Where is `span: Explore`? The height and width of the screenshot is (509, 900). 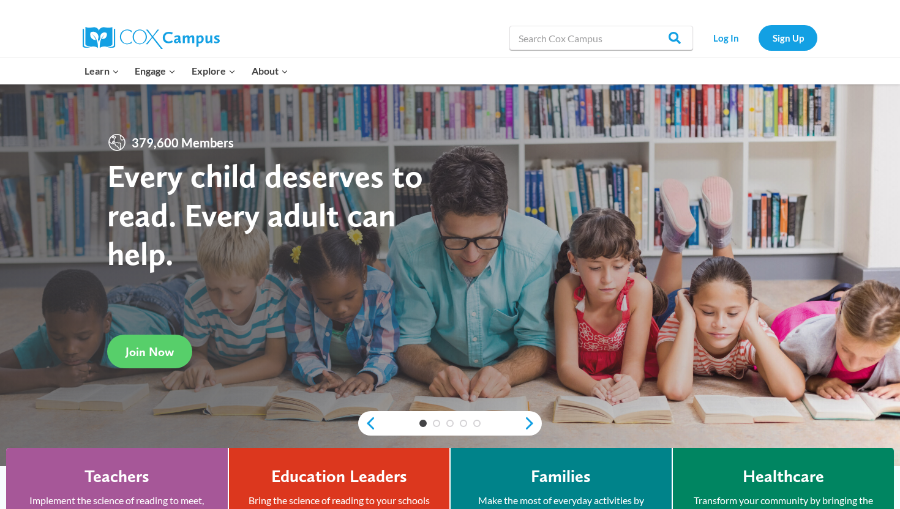
span: Explore is located at coordinates (214, 71).